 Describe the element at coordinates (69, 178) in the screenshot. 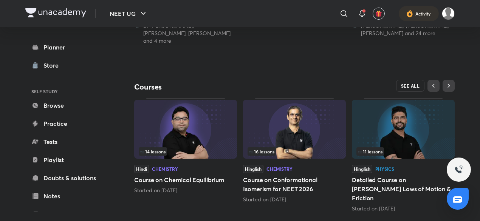

I see `a: Doubts & solutions` at that location.